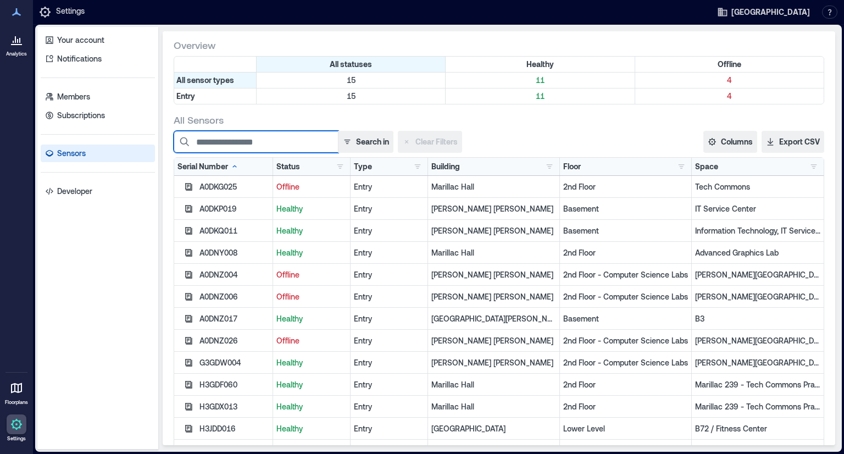 The height and width of the screenshot is (454, 844). Describe the element at coordinates (71, 153) in the screenshot. I see `p: Sensors` at that location.